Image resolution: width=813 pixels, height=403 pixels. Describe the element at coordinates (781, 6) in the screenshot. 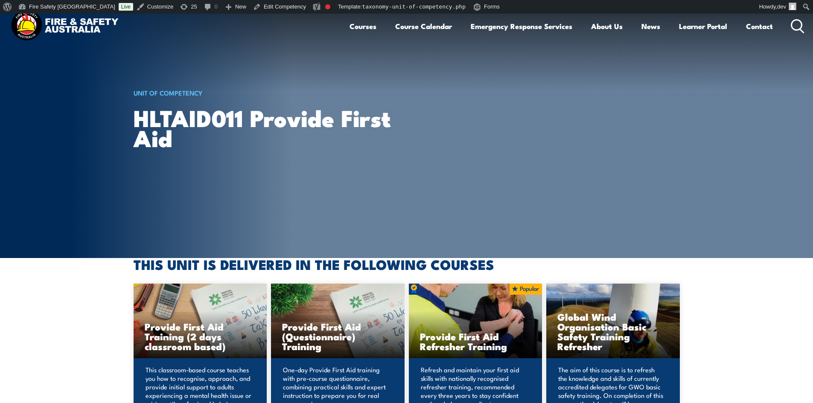

I see `span: dev` at that location.